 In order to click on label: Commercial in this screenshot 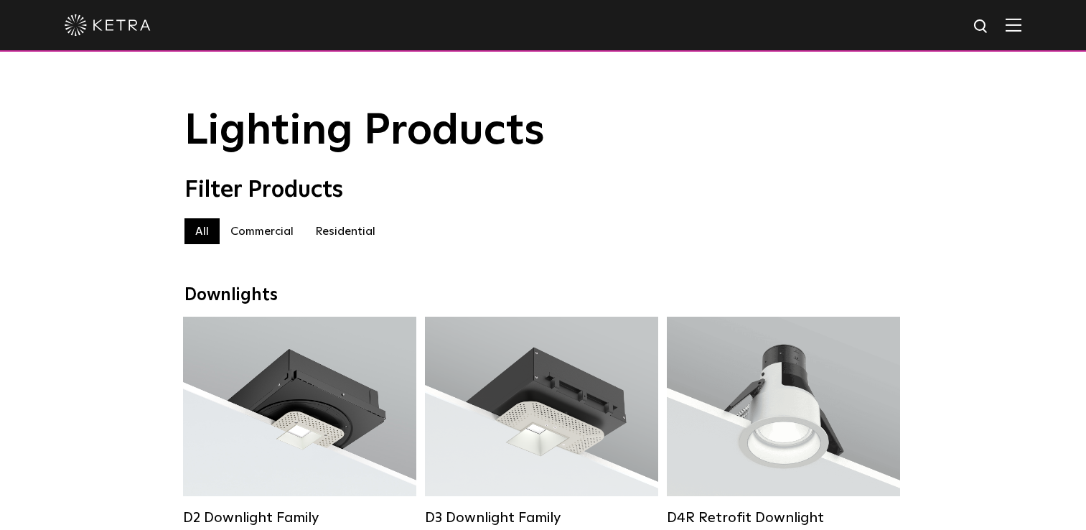, I will do `click(262, 231)`.